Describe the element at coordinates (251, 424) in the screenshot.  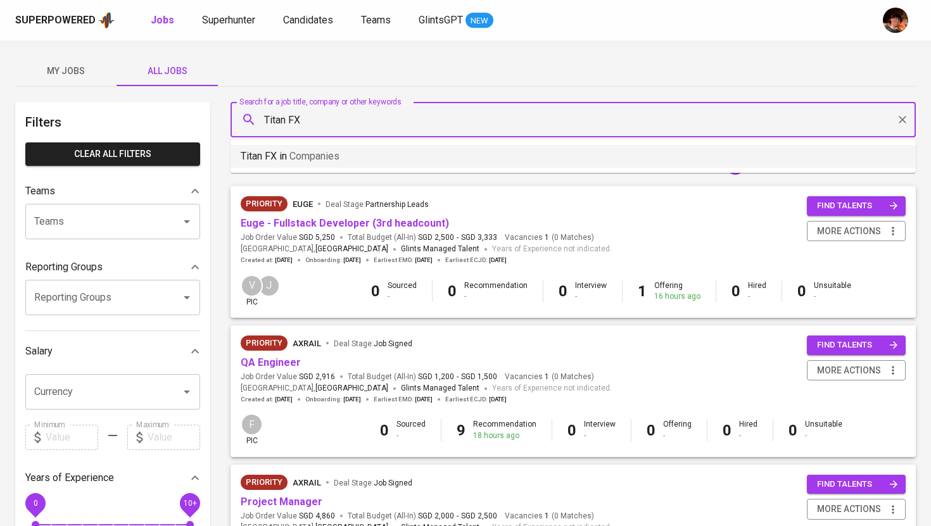
I see `div: F` at that location.